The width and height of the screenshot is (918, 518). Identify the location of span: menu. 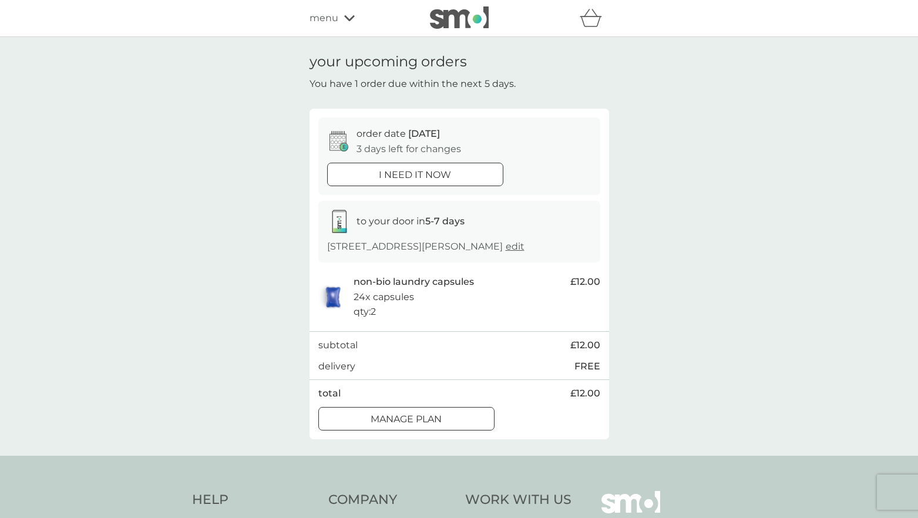
(324, 18).